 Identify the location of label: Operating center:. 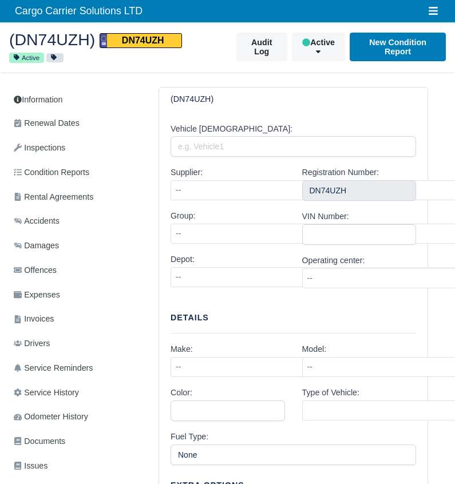
(333, 260).